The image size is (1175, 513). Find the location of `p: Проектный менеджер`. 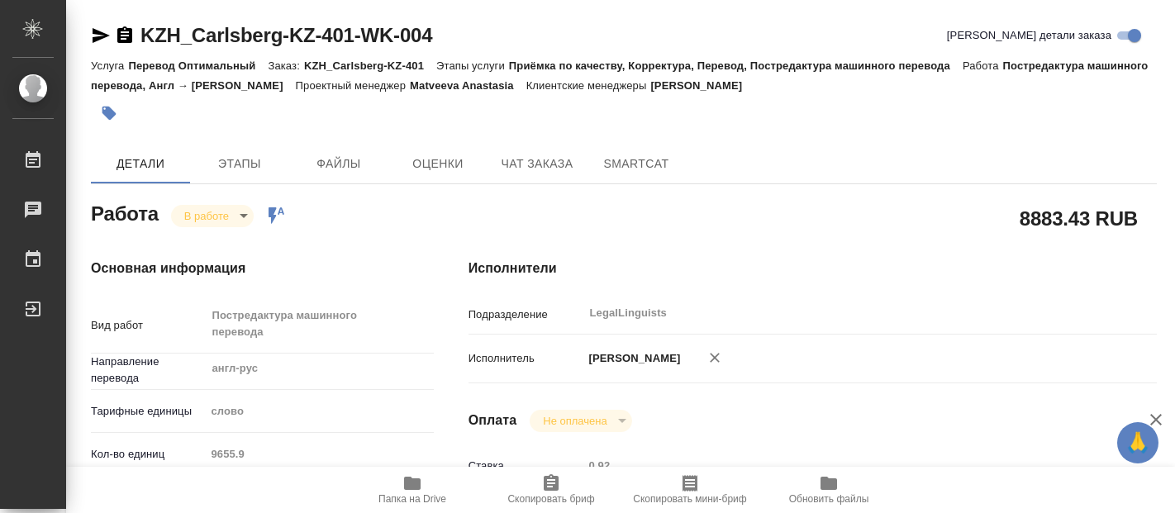

p: Проектный менеджер is located at coordinates (353, 85).